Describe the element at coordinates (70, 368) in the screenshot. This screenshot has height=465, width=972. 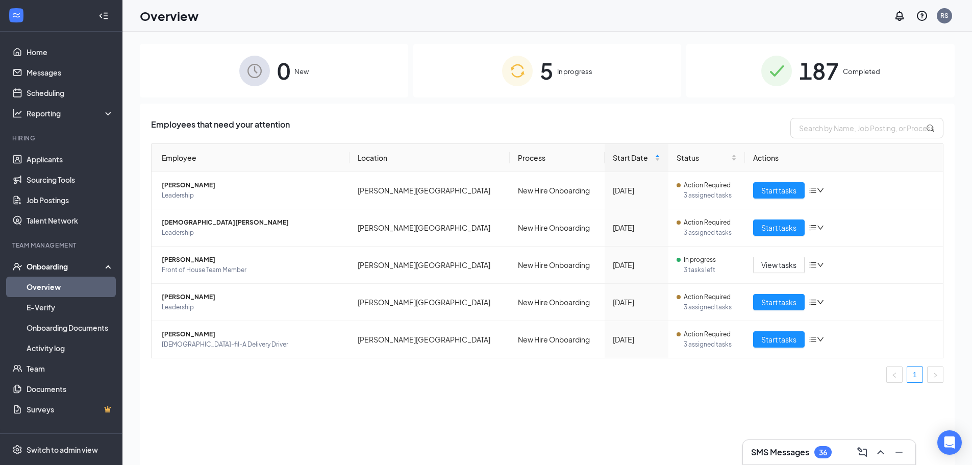
I see `a: Team` at that location.